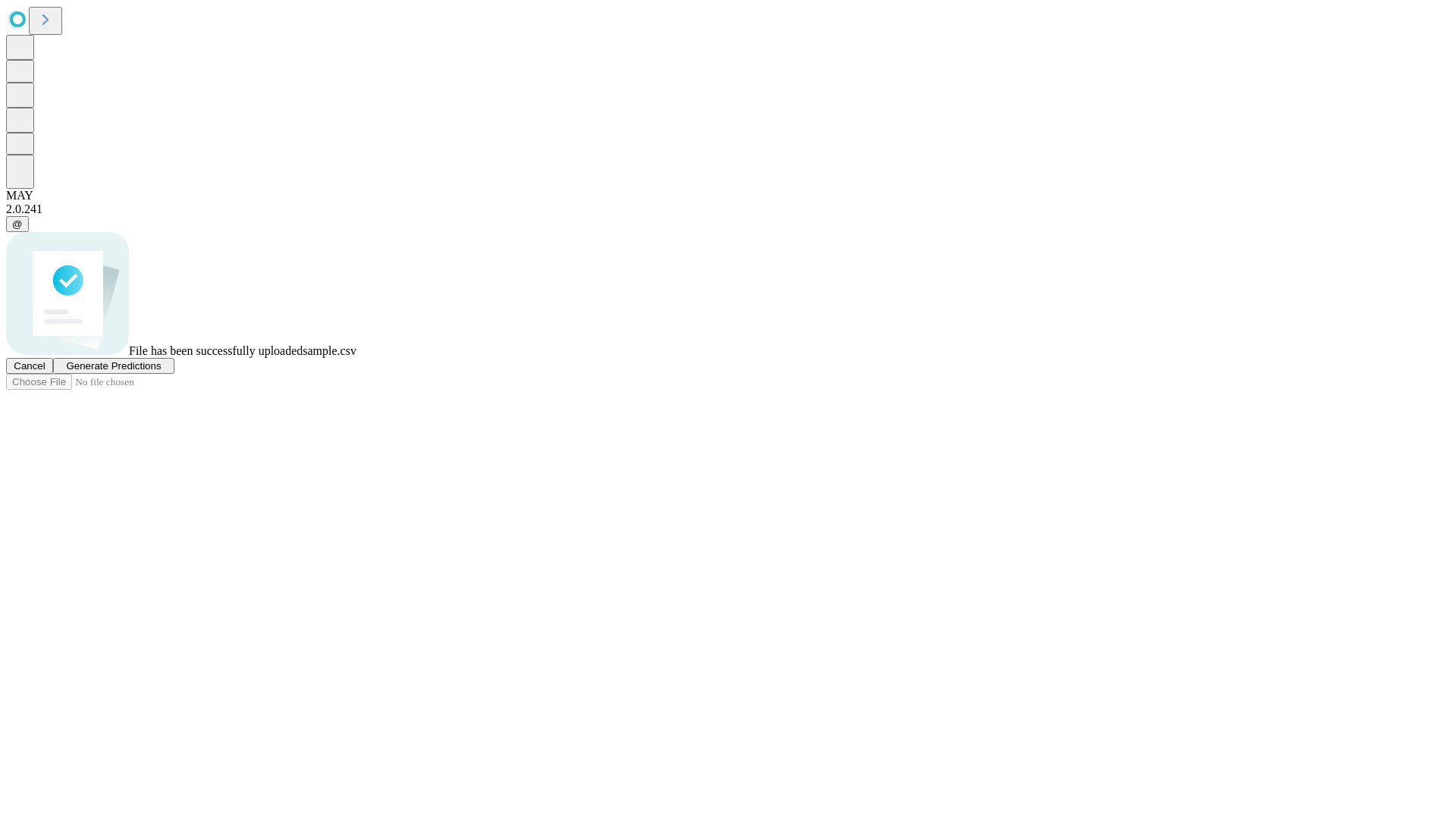 Image resolution: width=1456 pixels, height=819 pixels. What do you see at coordinates (215, 350) in the screenshot?
I see `span: File has been successfully uploaded` at bounding box center [215, 350].